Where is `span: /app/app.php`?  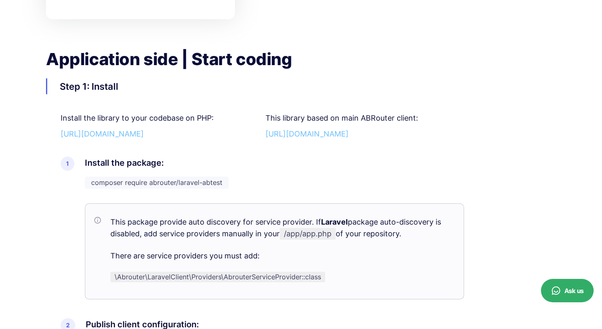 span: /app/app.php is located at coordinates (308, 234).